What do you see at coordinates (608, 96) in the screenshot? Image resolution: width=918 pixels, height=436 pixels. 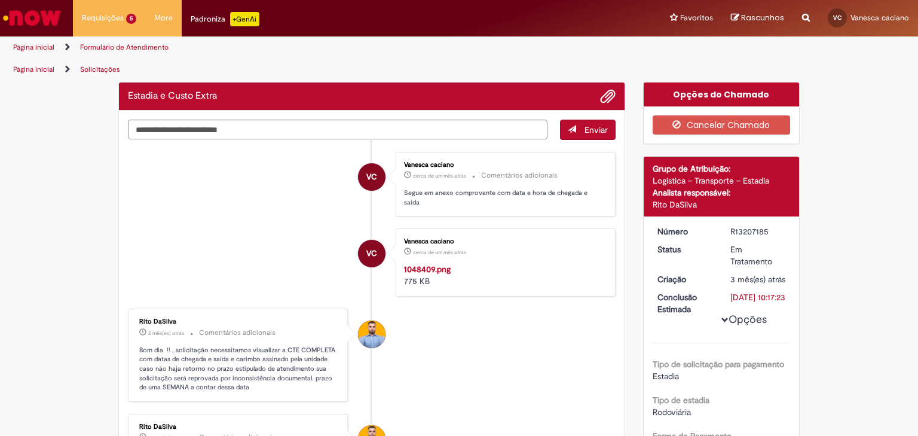 I see `button: Adicionar anexos` at bounding box center [608, 96].